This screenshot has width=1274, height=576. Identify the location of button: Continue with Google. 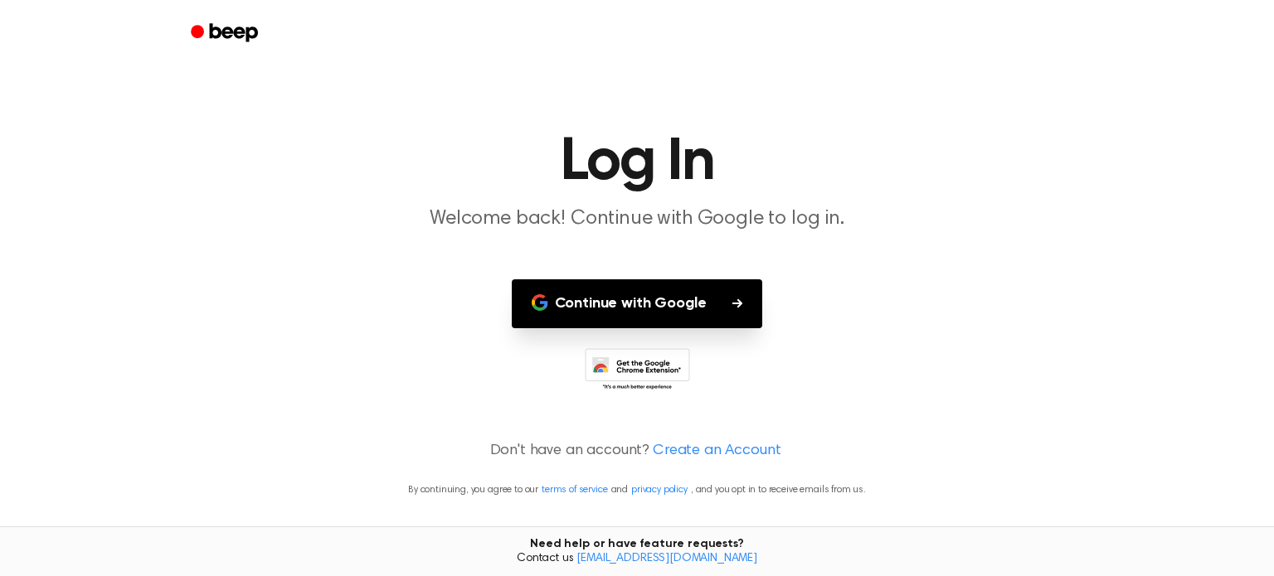
(637, 303).